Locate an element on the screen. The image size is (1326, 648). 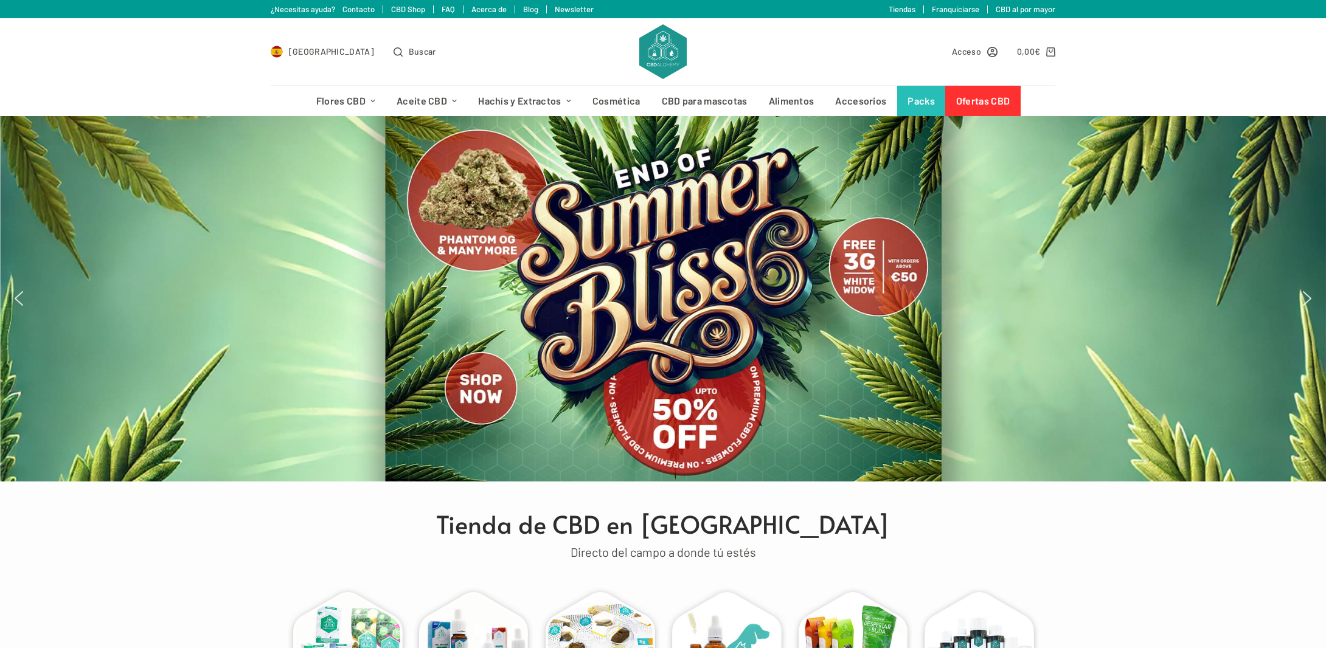
a: Acceso is located at coordinates (974, 51).